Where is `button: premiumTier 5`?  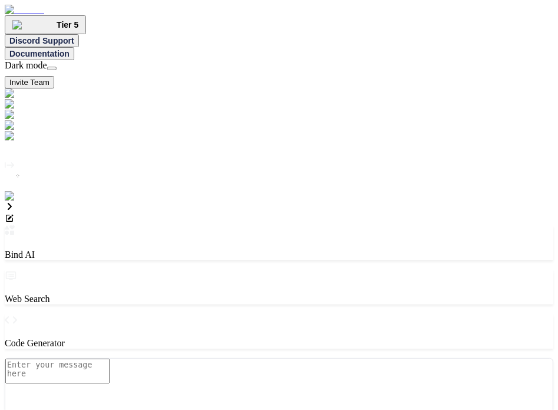 button: premiumTier 5 is located at coordinates (45, 25).